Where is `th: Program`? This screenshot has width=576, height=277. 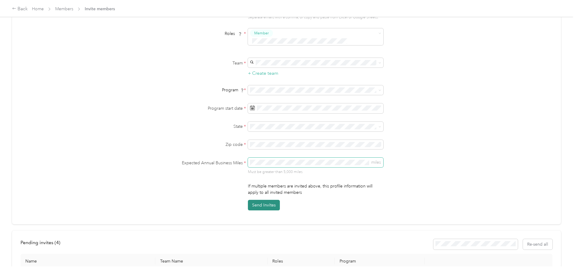
th: Program is located at coordinates (380, 261).